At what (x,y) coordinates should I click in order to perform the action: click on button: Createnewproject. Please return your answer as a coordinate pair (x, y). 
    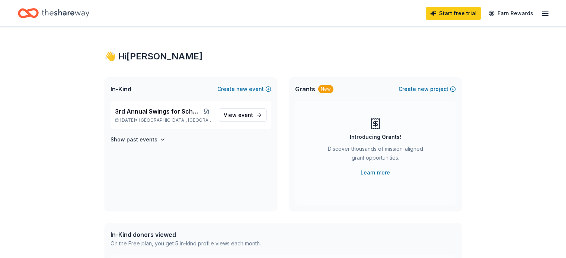
    Looking at the image, I should click on (427, 89).